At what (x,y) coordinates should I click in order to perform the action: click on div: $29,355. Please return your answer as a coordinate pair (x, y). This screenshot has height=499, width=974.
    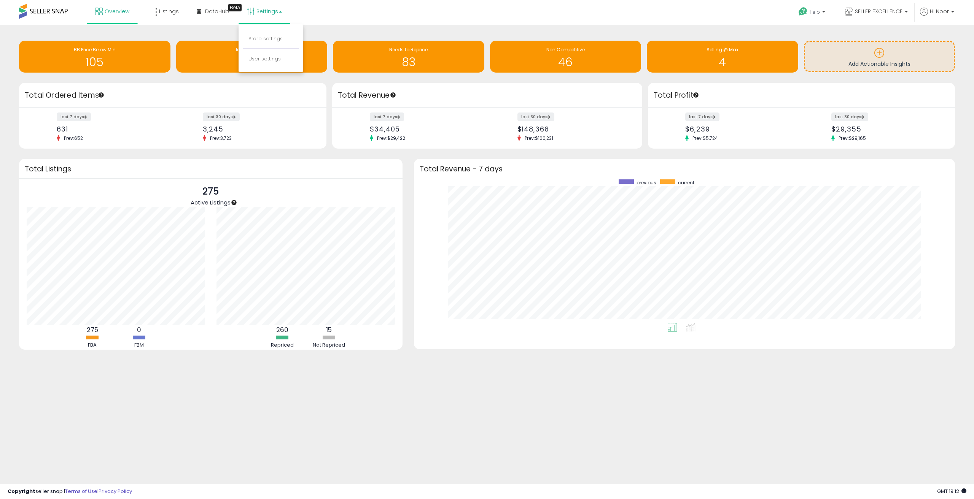
    Looking at the image, I should click on (886, 129).